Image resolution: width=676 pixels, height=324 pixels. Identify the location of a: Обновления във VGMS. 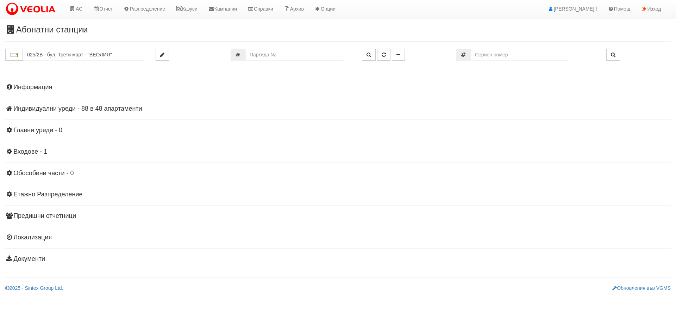
(642, 288).